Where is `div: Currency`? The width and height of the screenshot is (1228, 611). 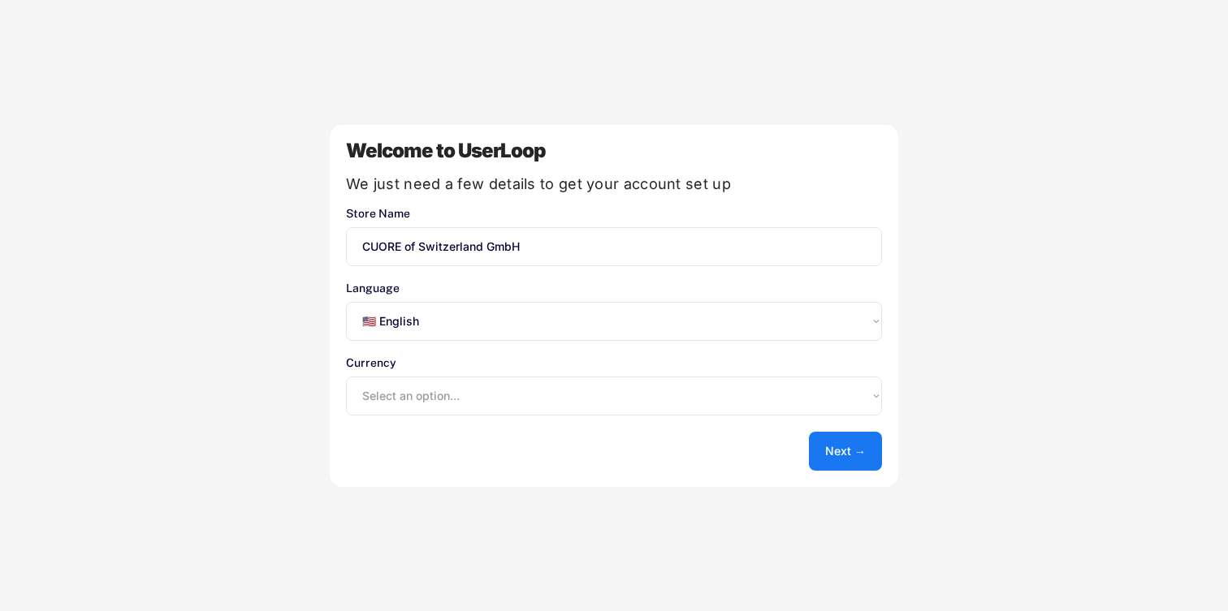
div: Currency is located at coordinates (614, 363).